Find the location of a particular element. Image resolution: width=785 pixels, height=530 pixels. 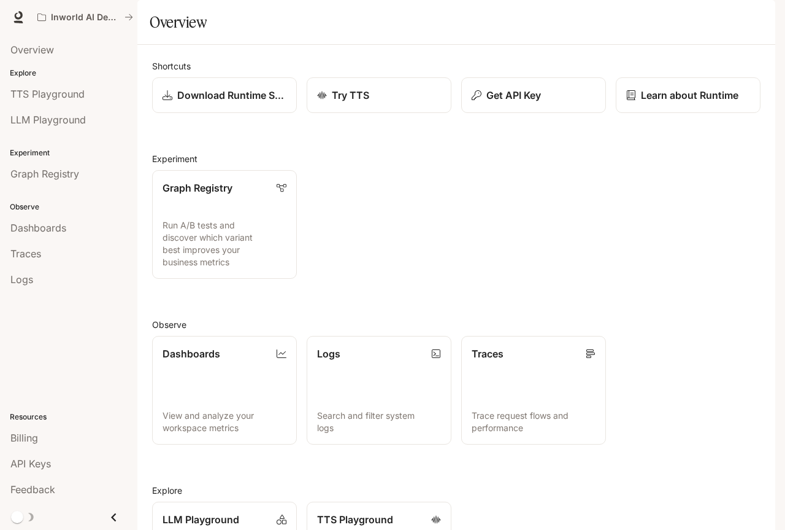

p: Graph Registry is located at coordinates (198, 188).